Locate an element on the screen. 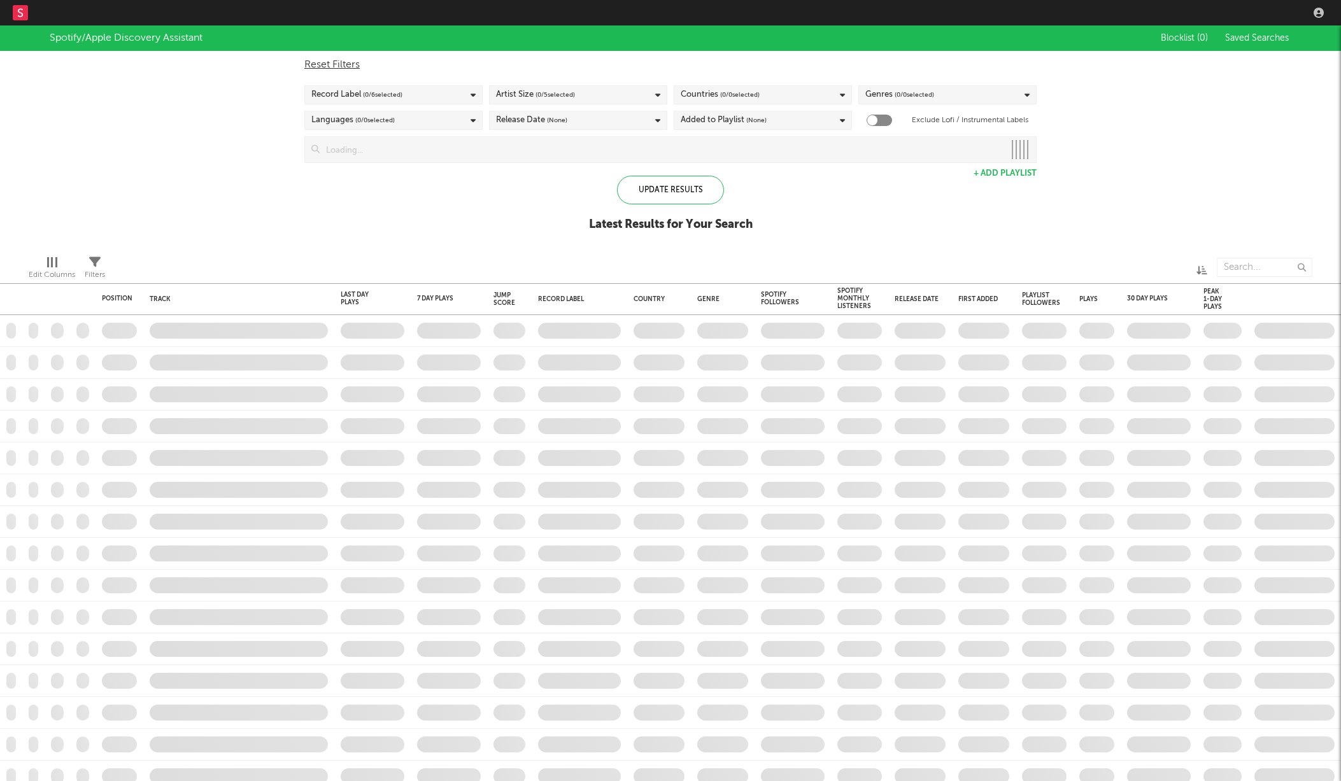 The image size is (1341, 781). div: Reset Filters is located at coordinates (670, 65).